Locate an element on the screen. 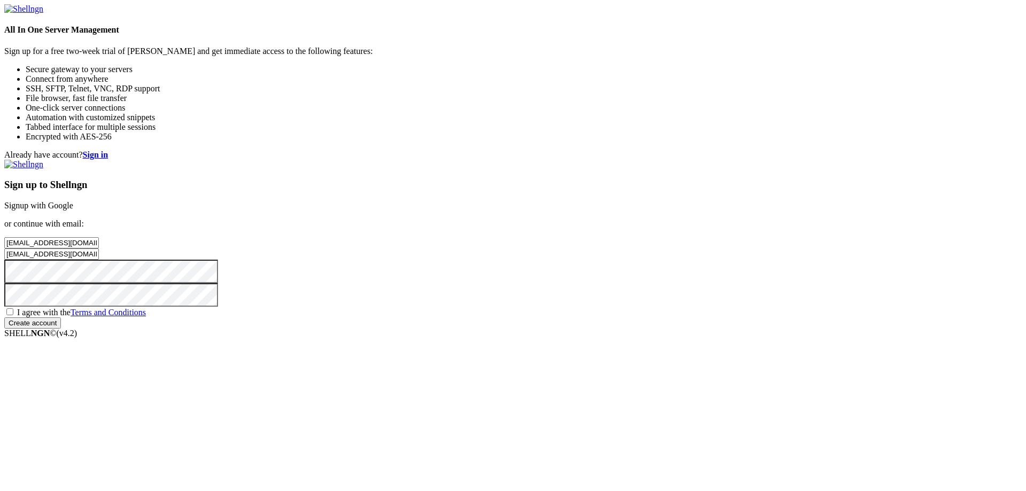 Image resolution: width=1026 pixels, height=491 pixels. input: I agree with theTerms and Conditions is located at coordinates (10, 312).